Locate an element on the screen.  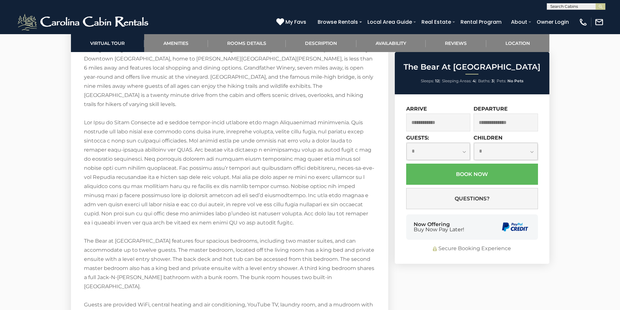
label: Guests: is located at coordinates (418, 138).